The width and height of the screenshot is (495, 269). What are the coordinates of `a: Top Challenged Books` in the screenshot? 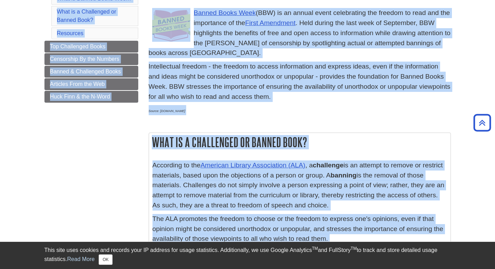 It's located at (91, 47).